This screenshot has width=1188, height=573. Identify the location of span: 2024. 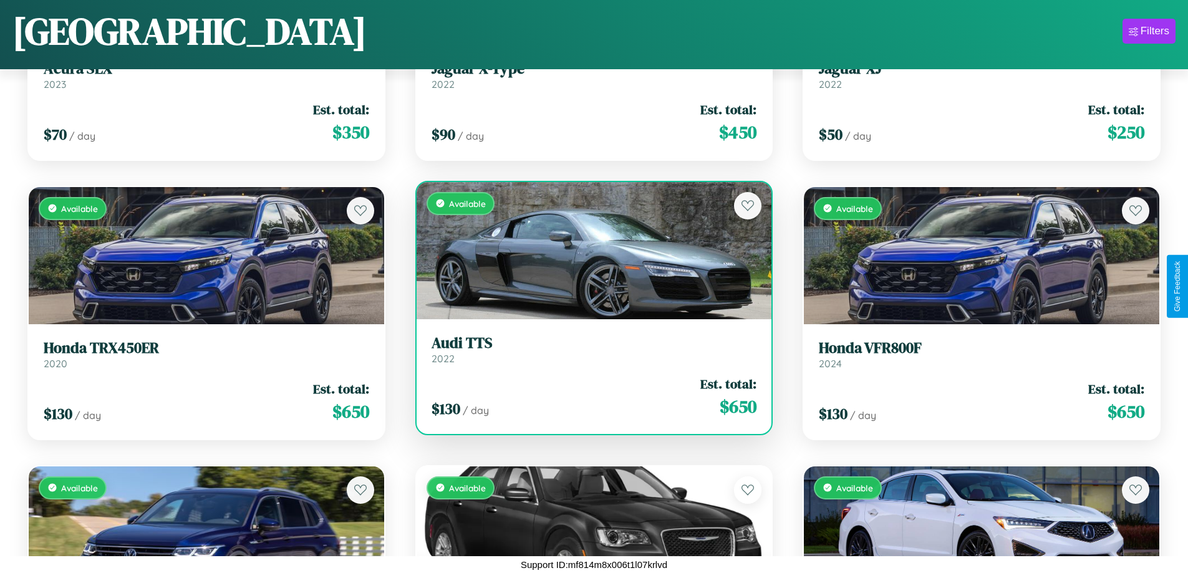
(830, 364).